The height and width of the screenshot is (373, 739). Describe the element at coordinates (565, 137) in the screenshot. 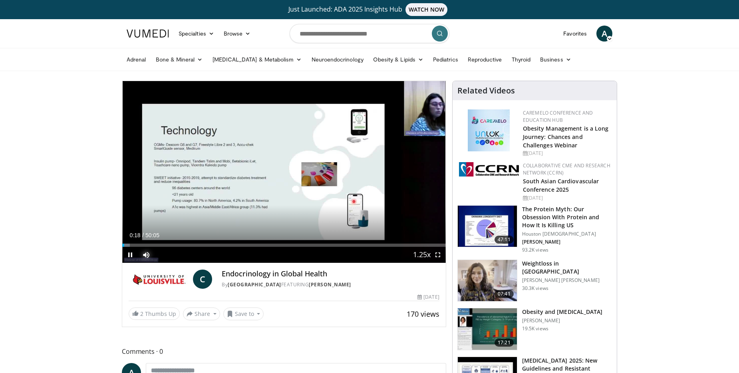

I see `a: Obesity Management is a Long Journey: Chances and Challenges Webinar` at that location.